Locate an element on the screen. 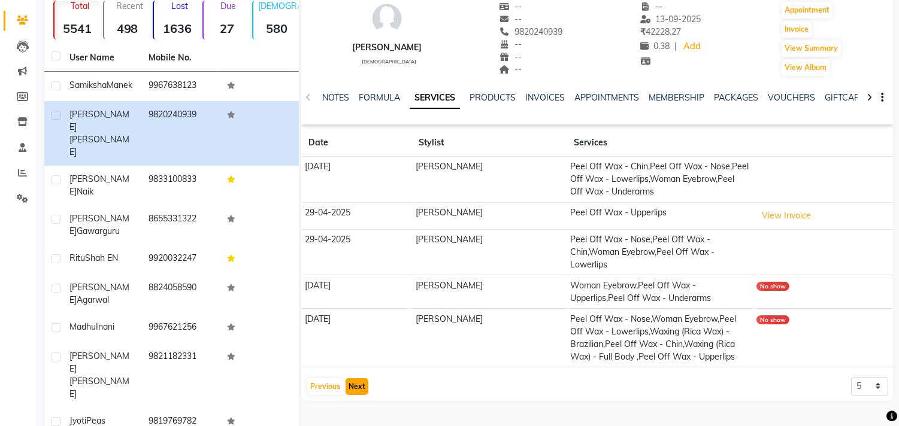 Image resolution: width=899 pixels, height=426 pixels. td: Peel Off Wax - Chin,Peel Off Wax - Nose,Peel Off Wax - Lowerlips,Woman Eyebrow,Peel Off Wax - Und... is located at coordinates (659, 180).